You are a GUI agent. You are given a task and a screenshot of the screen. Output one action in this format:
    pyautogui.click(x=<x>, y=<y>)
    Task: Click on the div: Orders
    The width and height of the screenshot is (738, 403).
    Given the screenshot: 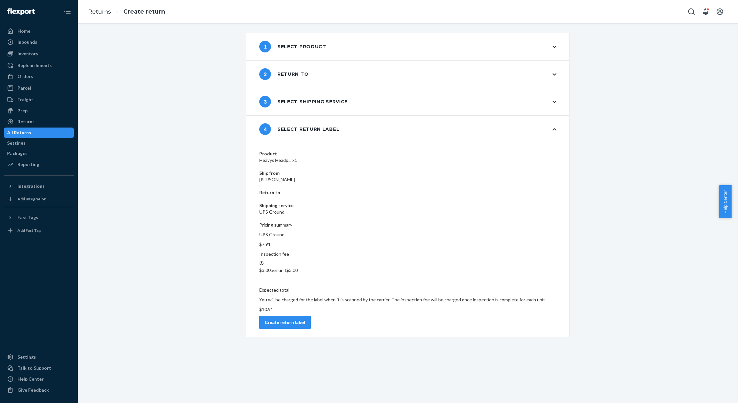 What is the action you would take?
    pyautogui.click(x=25, y=76)
    